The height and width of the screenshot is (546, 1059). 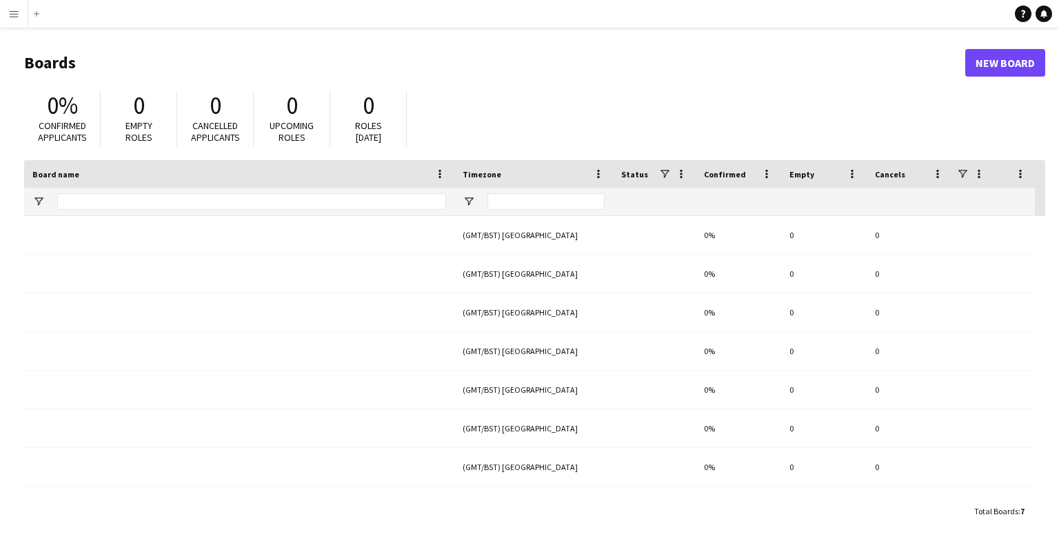 I want to click on span: Empty, so click(x=802, y=174).